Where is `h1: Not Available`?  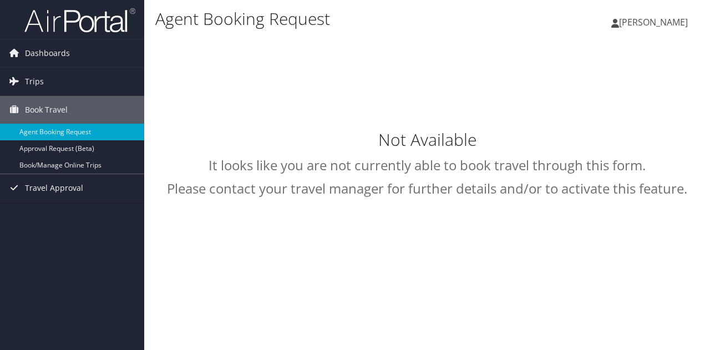 h1: Not Available is located at coordinates (427, 140).